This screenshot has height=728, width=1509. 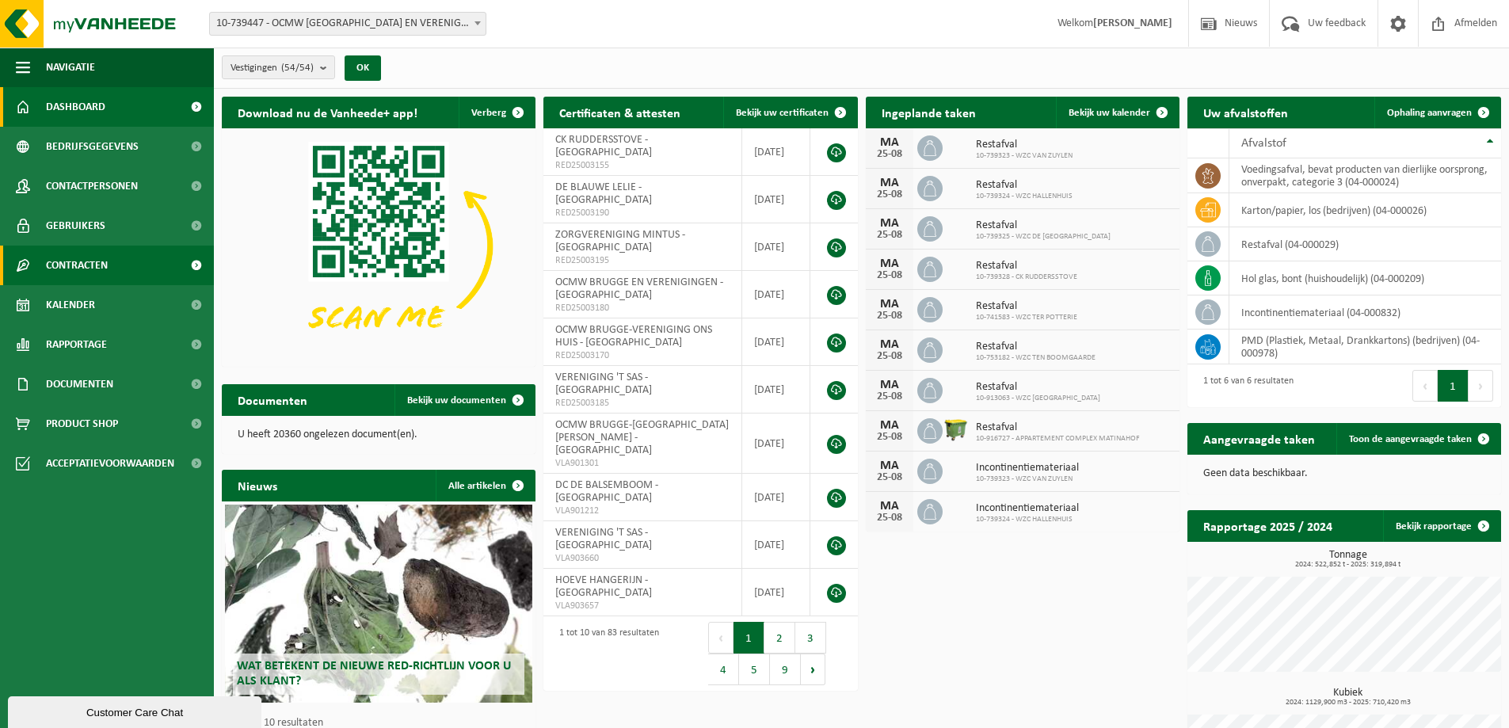 What do you see at coordinates (813, 669) in the screenshot?
I see `button: Next` at bounding box center [813, 669].